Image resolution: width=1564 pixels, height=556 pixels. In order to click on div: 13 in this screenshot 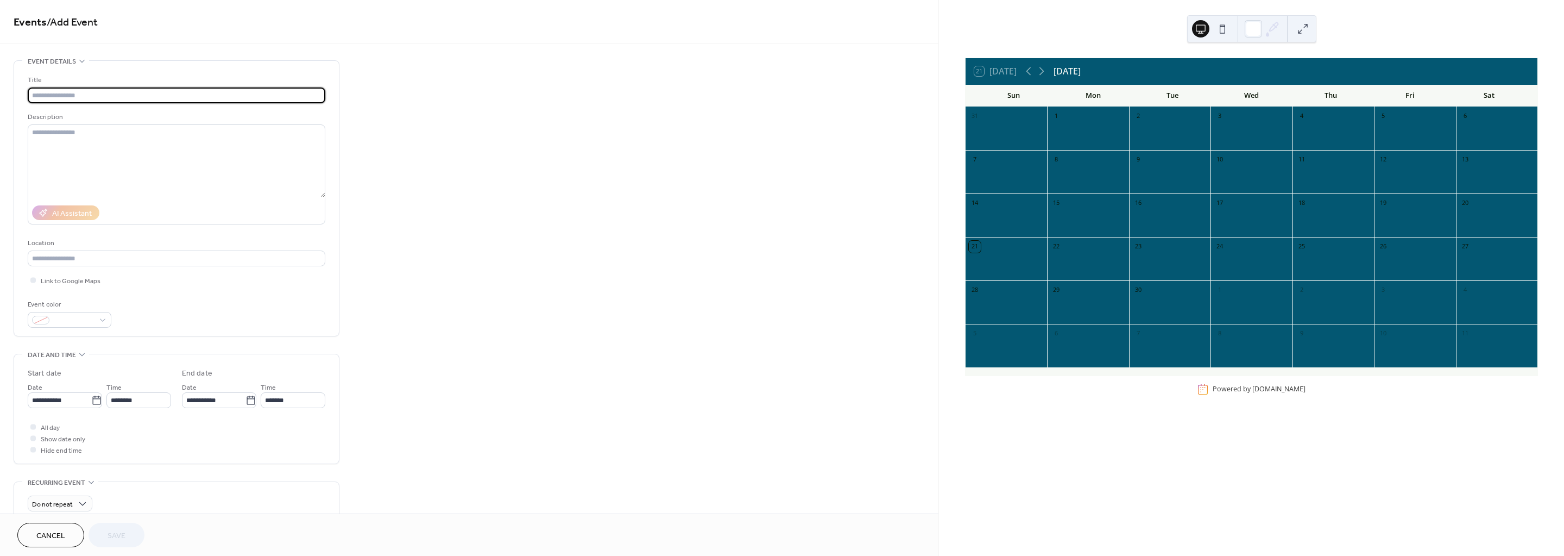, I will do `click(1465, 160)`.